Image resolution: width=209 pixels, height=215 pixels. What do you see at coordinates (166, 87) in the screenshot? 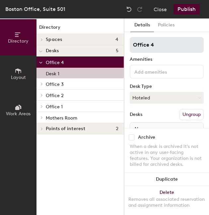
I see `div: Desk Type` at bounding box center [166, 87].